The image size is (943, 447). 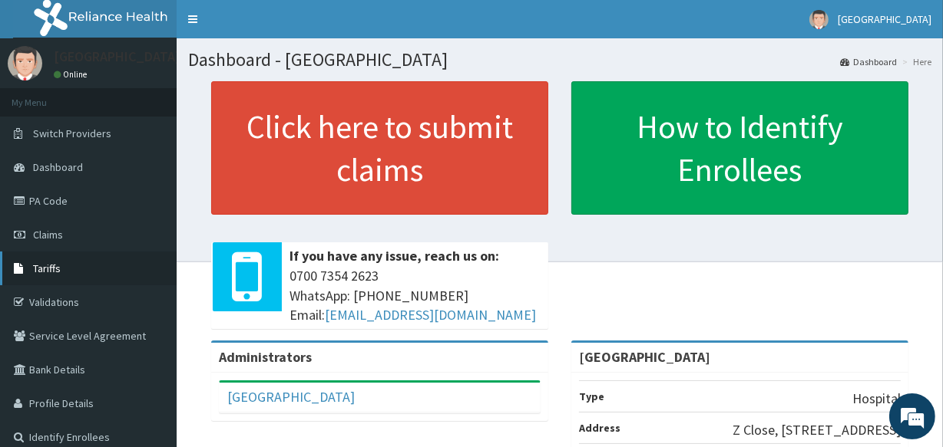 I want to click on b: If you have any issue, reach us on:, so click(x=394, y=256).